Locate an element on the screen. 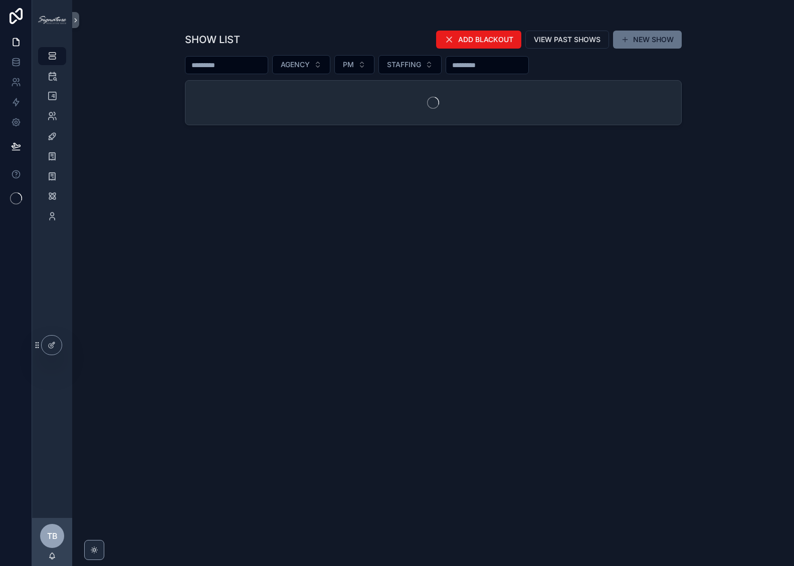  img: App logo is located at coordinates (52, 20).